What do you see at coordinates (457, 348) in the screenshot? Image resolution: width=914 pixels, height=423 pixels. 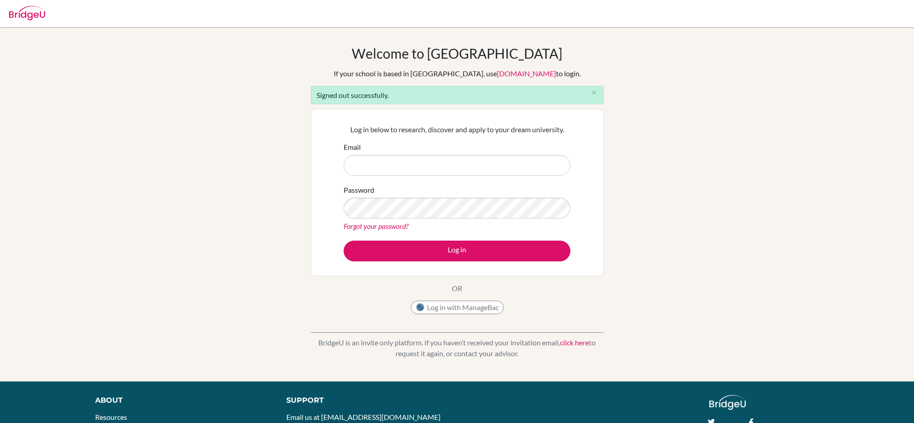 I see `p: BridgeU is an invite only platform. If you haven’t received your invitation email, to request it ...` at bounding box center [457, 348].